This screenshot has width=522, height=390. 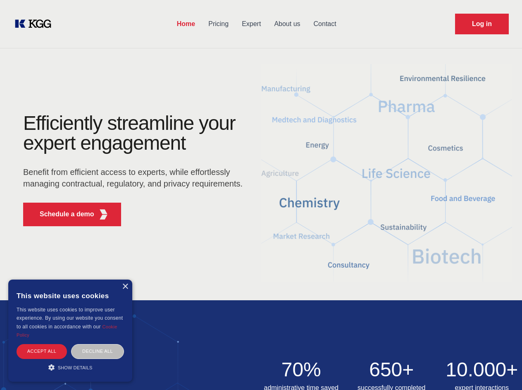 What do you see at coordinates (75, 367) in the screenshot?
I see `span: Show details` at bounding box center [75, 367].